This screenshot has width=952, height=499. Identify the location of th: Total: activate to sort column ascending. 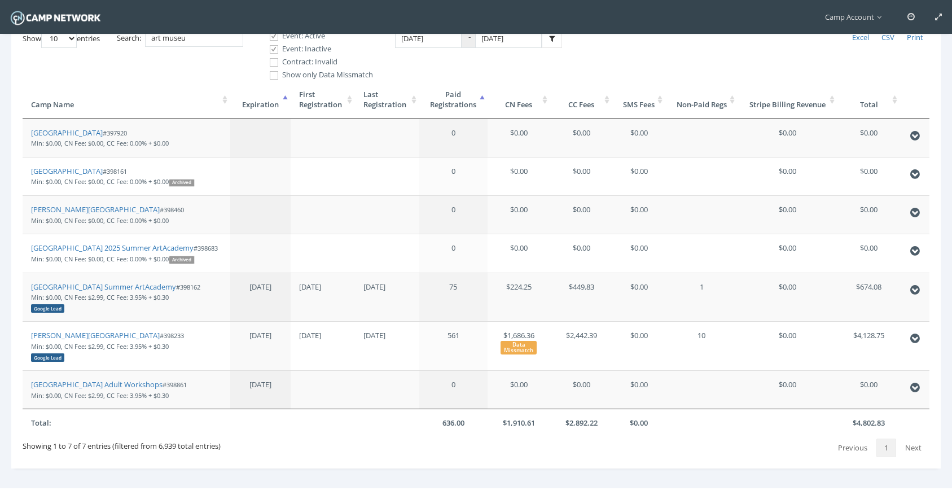
(869, 100).